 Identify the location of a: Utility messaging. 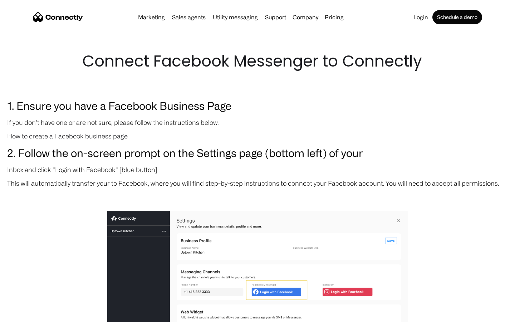
(236, 17).